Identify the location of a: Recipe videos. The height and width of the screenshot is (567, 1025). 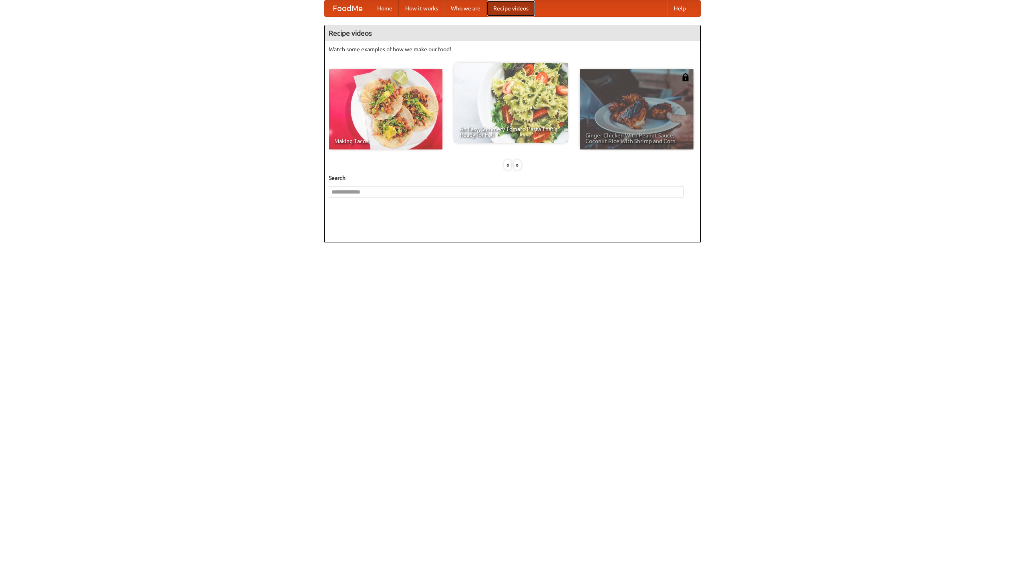
(511, 8).